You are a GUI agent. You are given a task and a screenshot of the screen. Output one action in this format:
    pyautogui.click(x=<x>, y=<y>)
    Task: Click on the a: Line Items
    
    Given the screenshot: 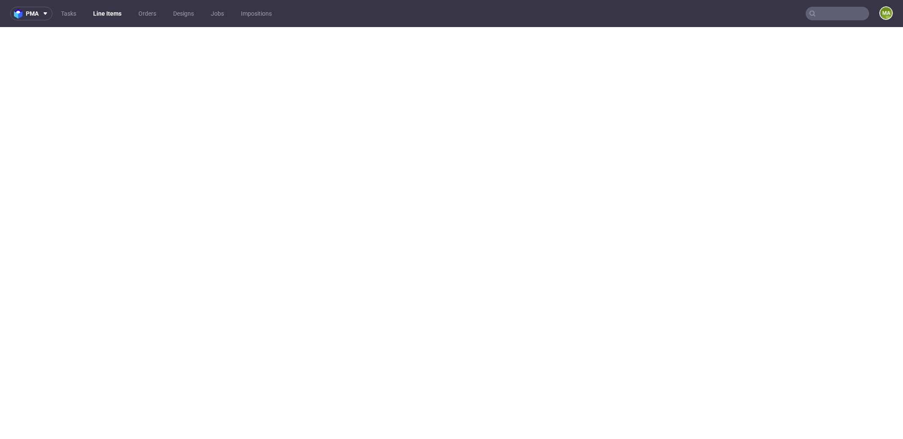 What is the action you would take?
    pyautogui.click(x=107, y=14)
    